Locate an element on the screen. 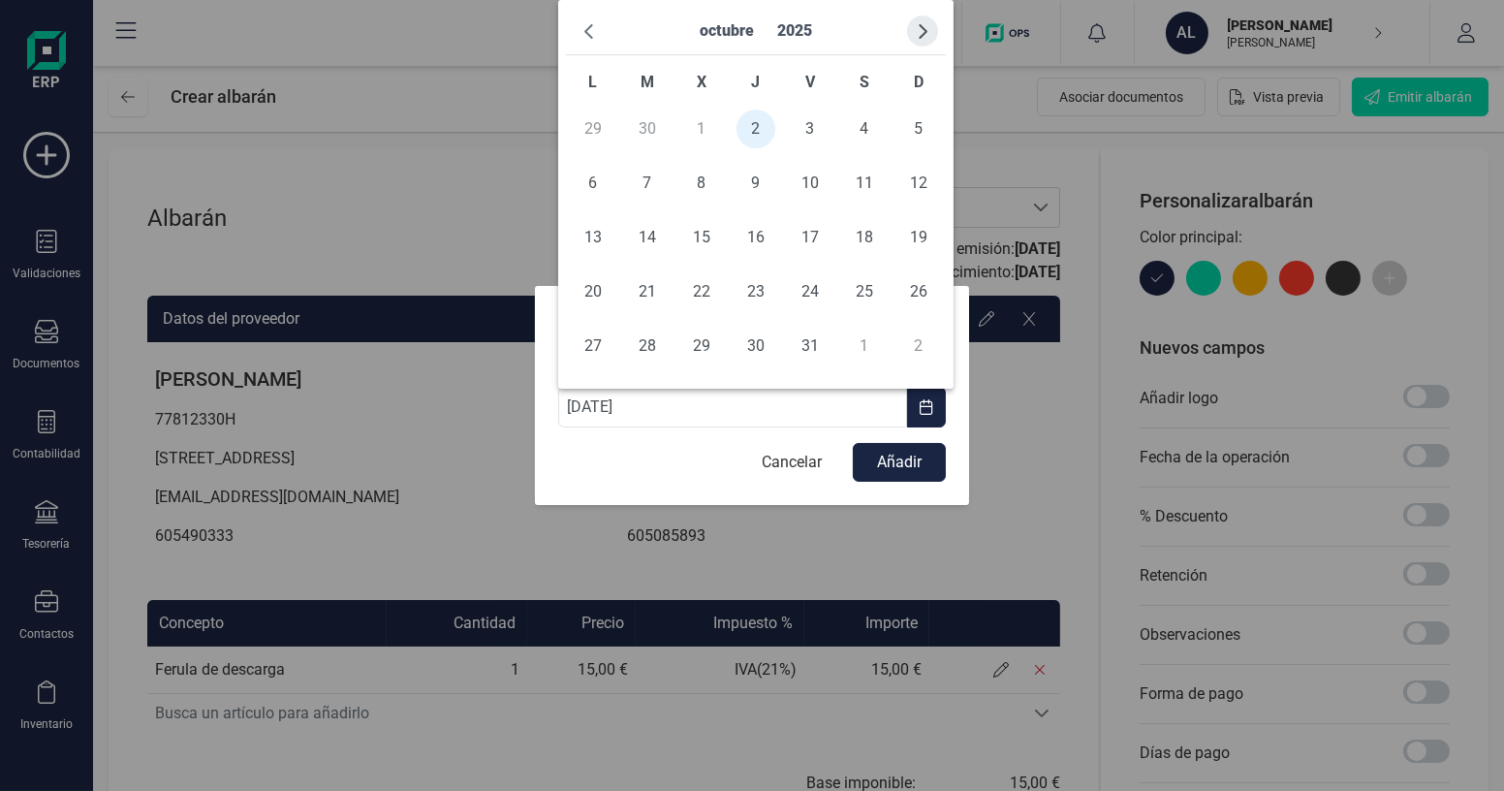  span: 29 is located at coordinates (702, 346).